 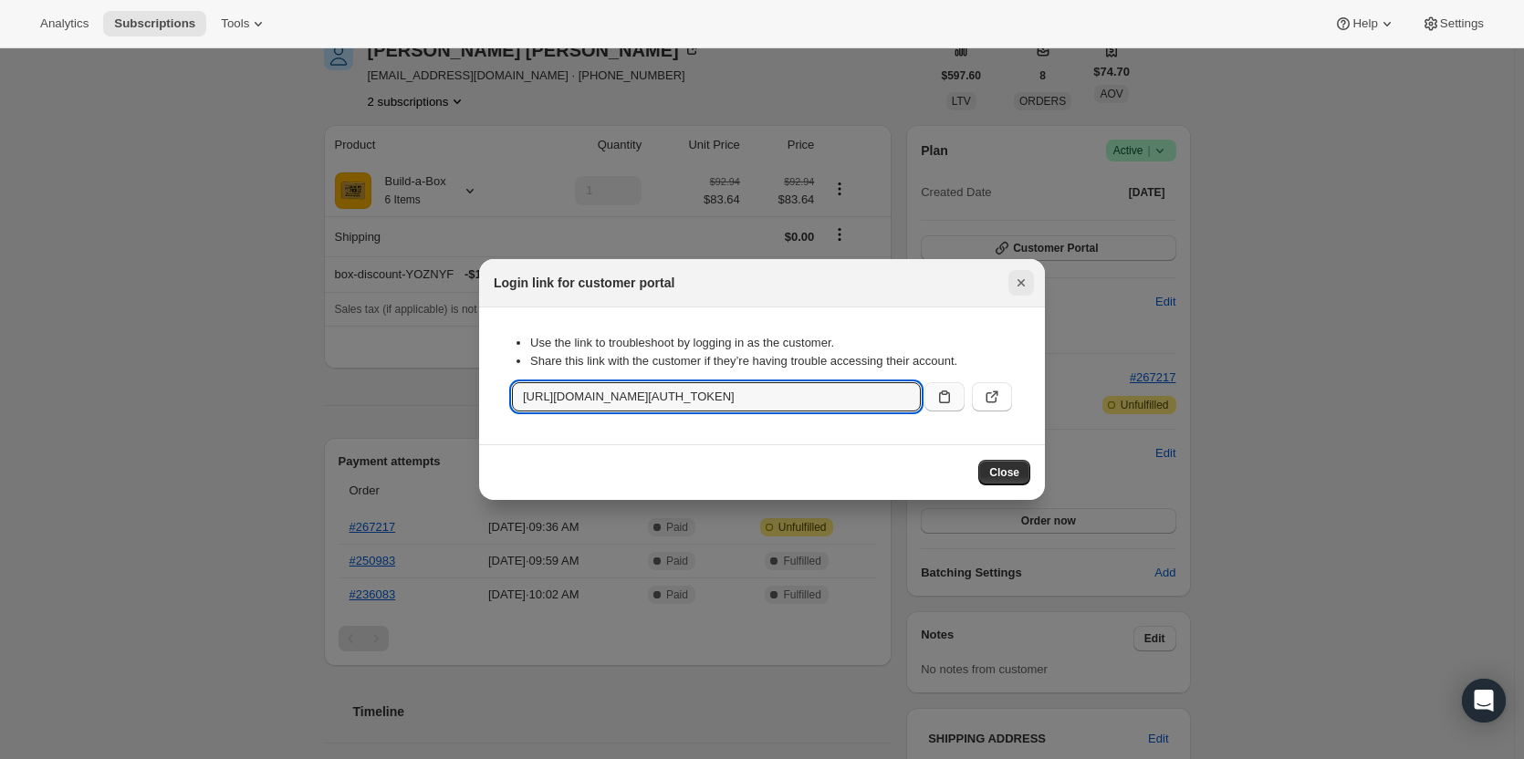 What do you see at coordinates (771, 361) in the screenshot?
I see `li: Share this link with the customer if they’re having trouble accessing their account.` at bounding box center [771, 361].